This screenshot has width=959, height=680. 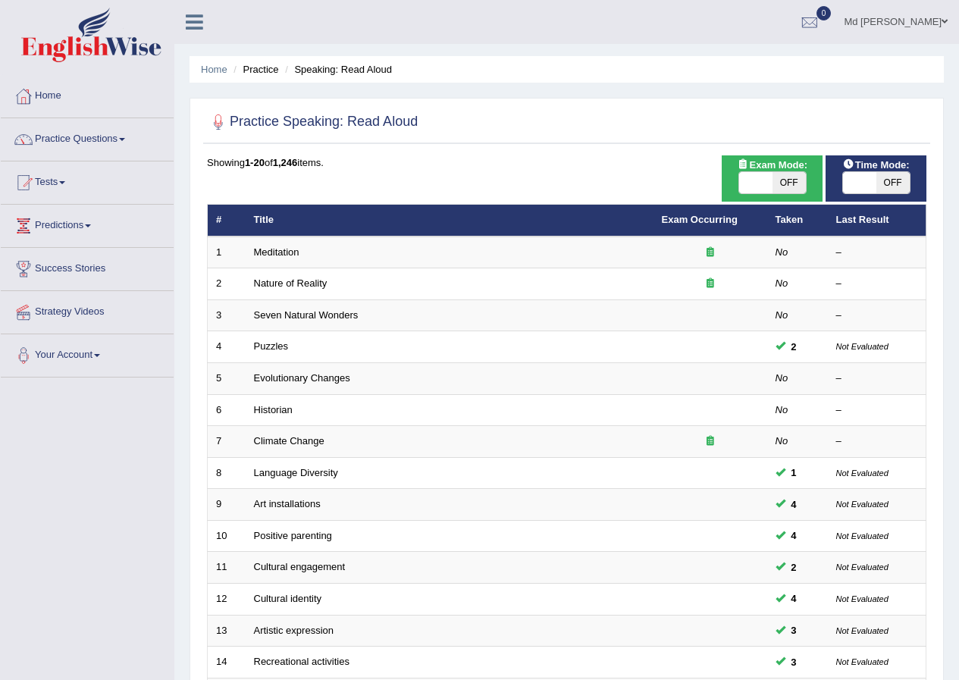 I want to click on h2: Practice Speaking: Read Aloud, so click(x=312, y=122).